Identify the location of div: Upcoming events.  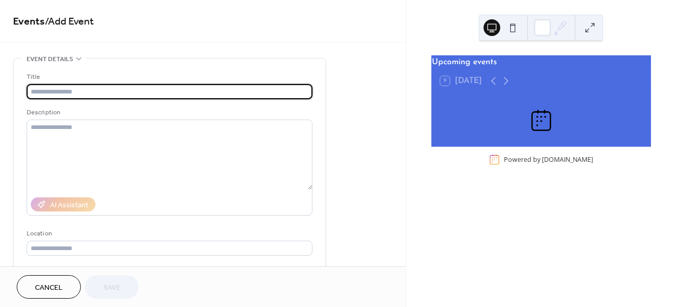
(541, 62).